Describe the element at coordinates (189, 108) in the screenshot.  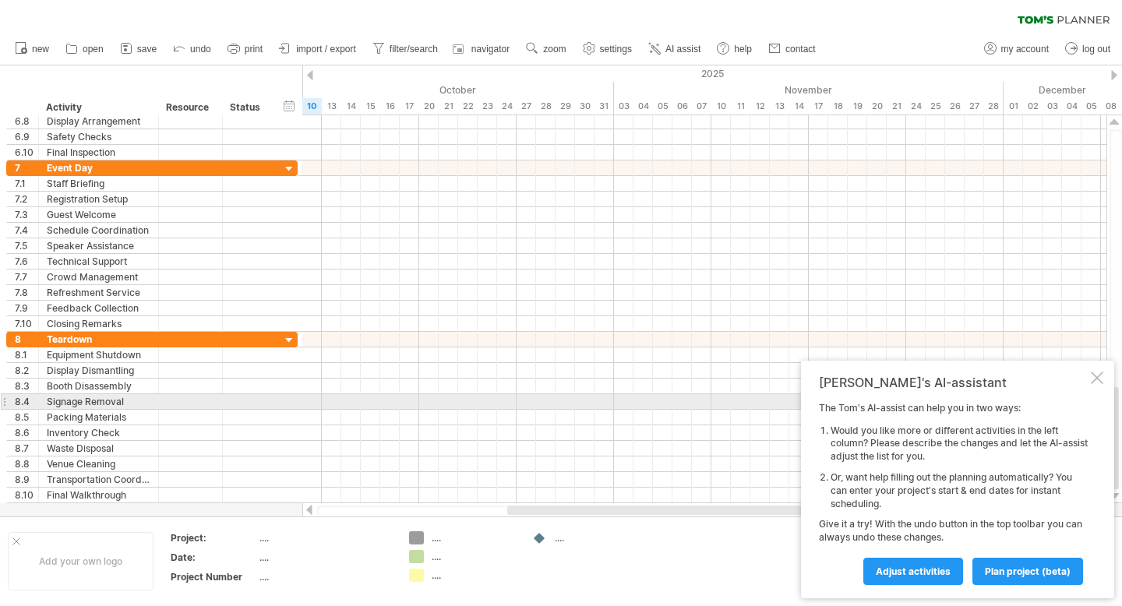
I see `div: Resource` at that location.